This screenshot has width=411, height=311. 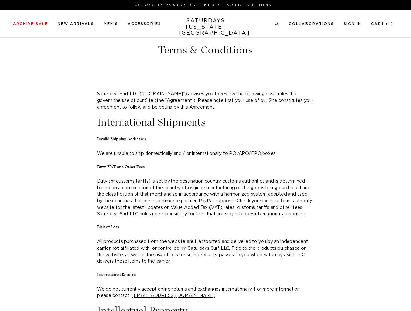 What do you see at coordinates (205, 122) in the screenshot?
I see `h1: International Shipments` at bounding box center [205, 122].